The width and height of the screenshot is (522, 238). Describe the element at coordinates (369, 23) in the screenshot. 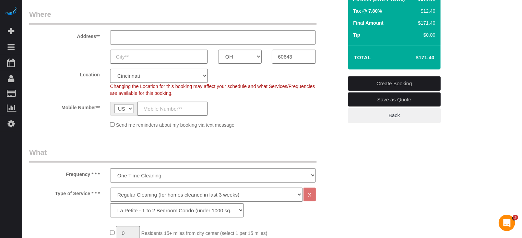

I see `label: Final Amount` at that location.